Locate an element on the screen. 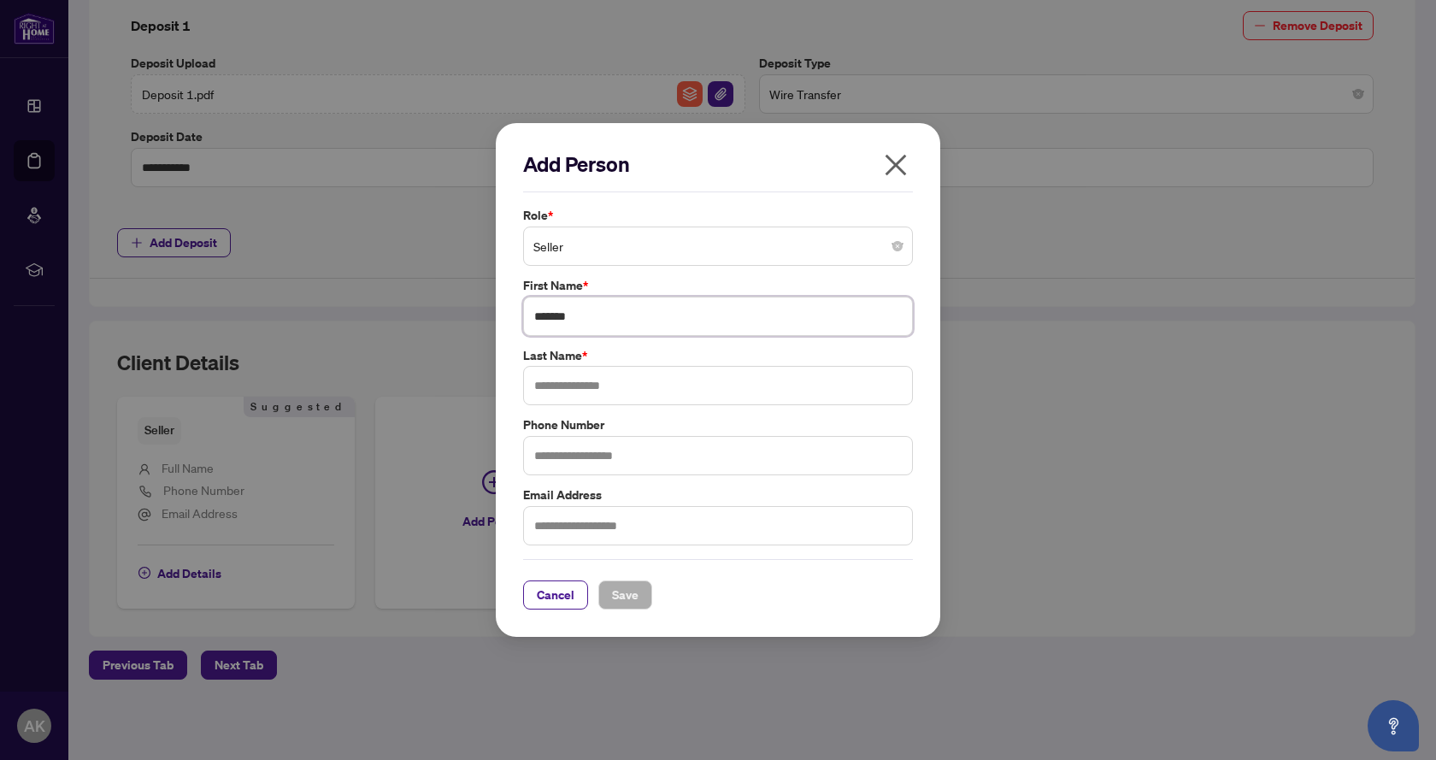 The width and height of the screenshot is (1436, 760). span: Seller is located at coordinates (718, 246).